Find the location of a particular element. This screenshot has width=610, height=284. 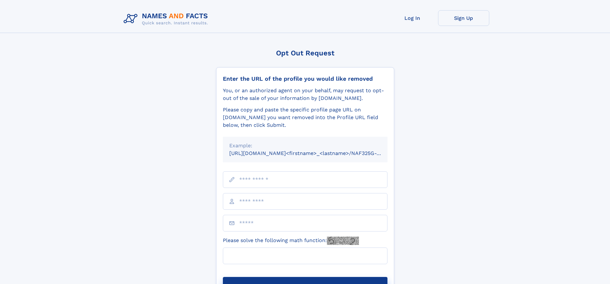

a: Log In is located at coordinates (412, 18).